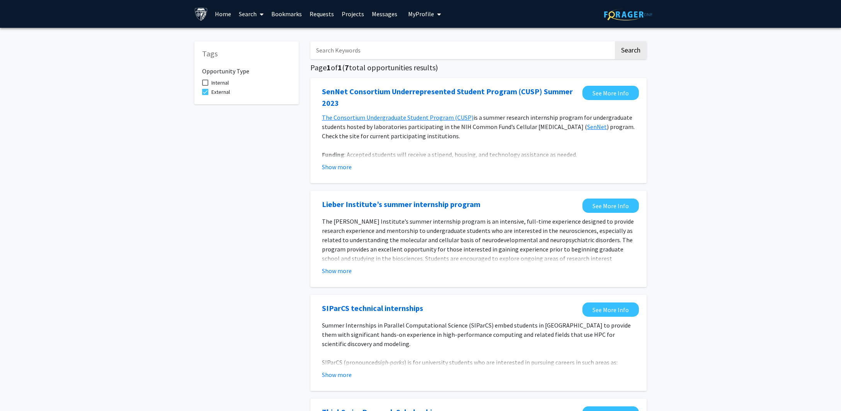 The image size is (841, 411). Describe the element at coordinates (478, 362) in the screenshot. I see `p: SIParCS (pronounced ) is for university students who are interested in pursuing careers in such a...` at that location.